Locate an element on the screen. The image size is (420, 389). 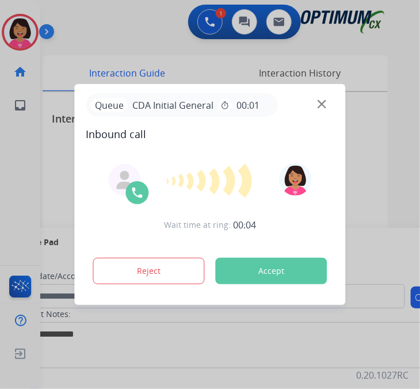
span: 00:01 is located at coordinates (249, 105).